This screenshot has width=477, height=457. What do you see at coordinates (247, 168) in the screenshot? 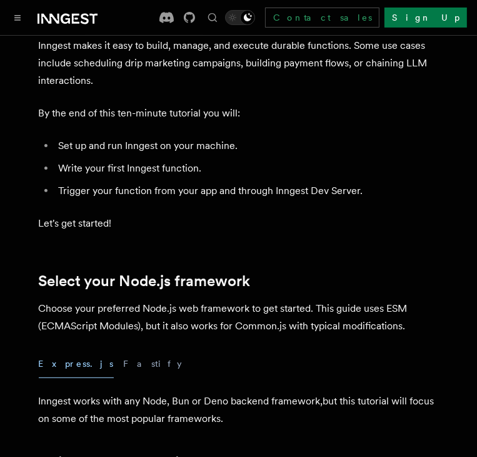
I see `li: Write your first Inngest function.` at bounding box center [247, 168].